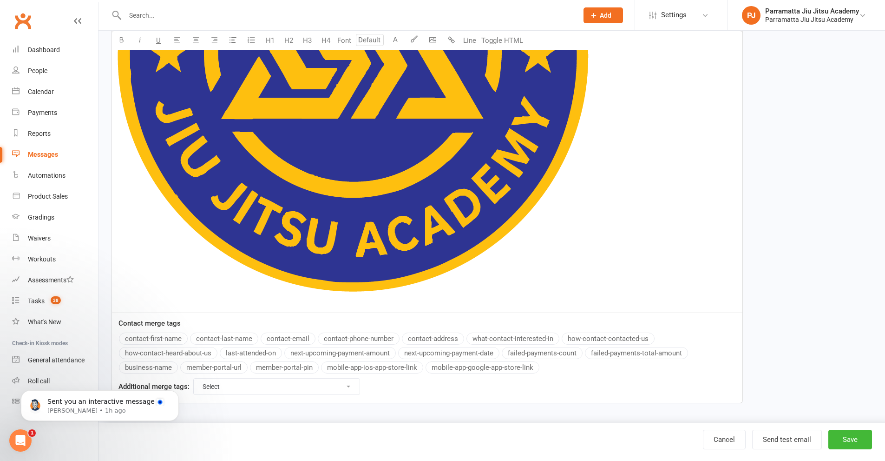 Image resolution: width=885 pixels, height=461 pixels. What do you see at coordinates (38, 71) in the screenshot?
I see `div: People` at bounding box center [38, 71].